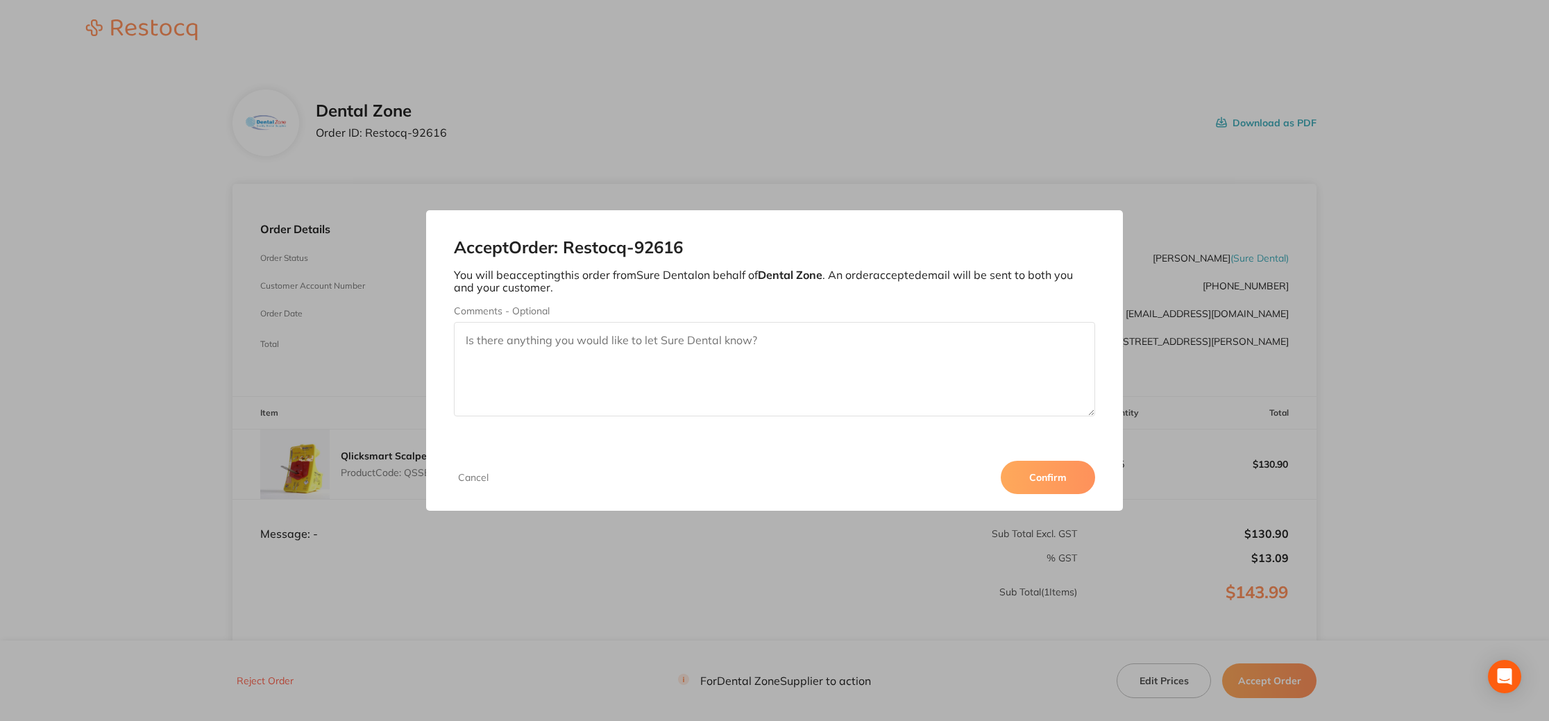 The height and width of the screenshot is (721, 1549). What do you see at coordinates (775, 281) in the screenshot?
I see `p: You will be accepting this order from Sure Dental on behalf of . An order accepted email will be ...` at bounding box center [775, 281].